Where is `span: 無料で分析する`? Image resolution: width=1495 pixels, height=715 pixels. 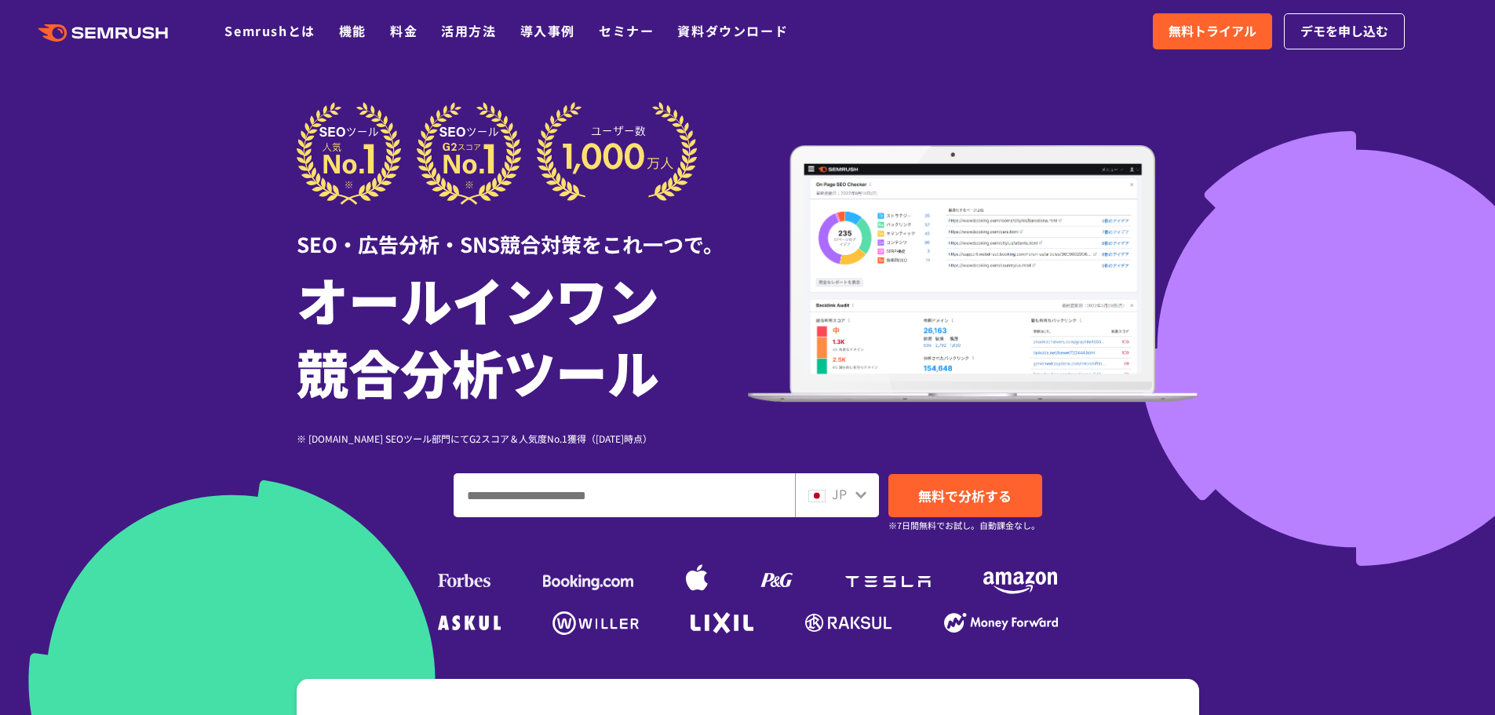 span: 無料で分析する is located at coordinates (964, 495).